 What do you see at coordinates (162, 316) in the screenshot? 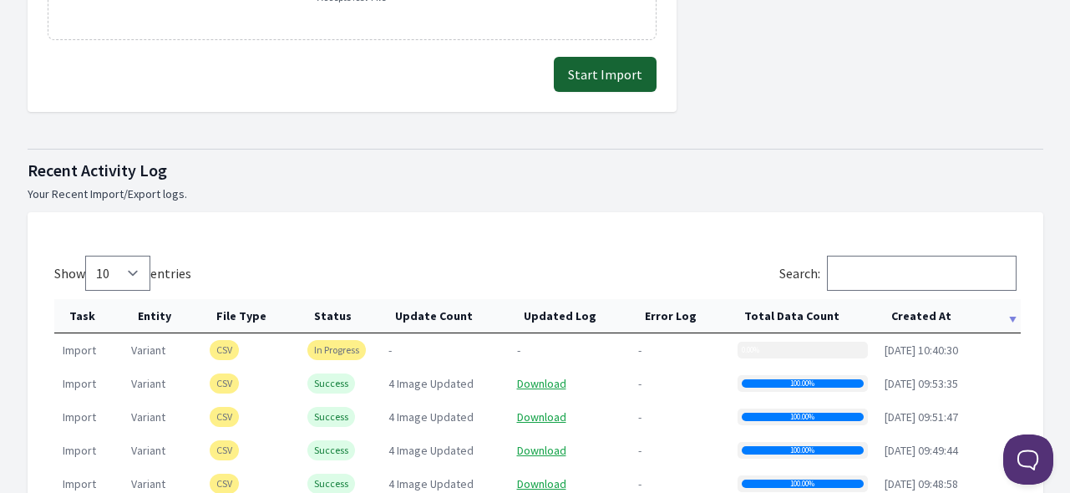
I see `th: Entity` at bounding box center [162, 316].